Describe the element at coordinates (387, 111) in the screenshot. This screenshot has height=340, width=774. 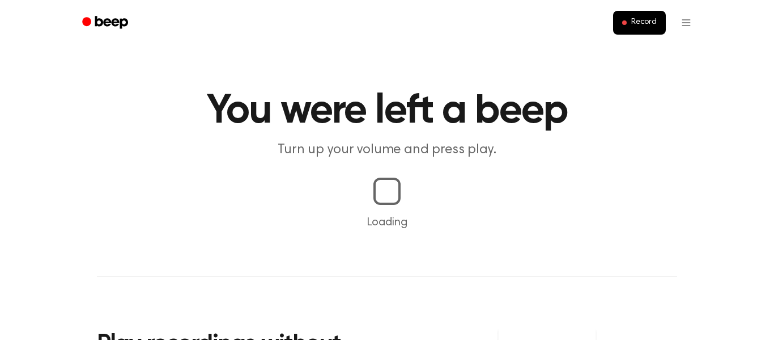
I see `h1: You were left a beep` at that location.